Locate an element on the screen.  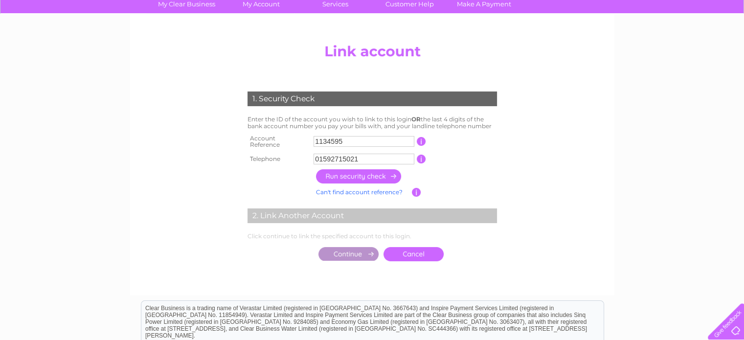
th: Account Reference is located at coordinates (278, 142).